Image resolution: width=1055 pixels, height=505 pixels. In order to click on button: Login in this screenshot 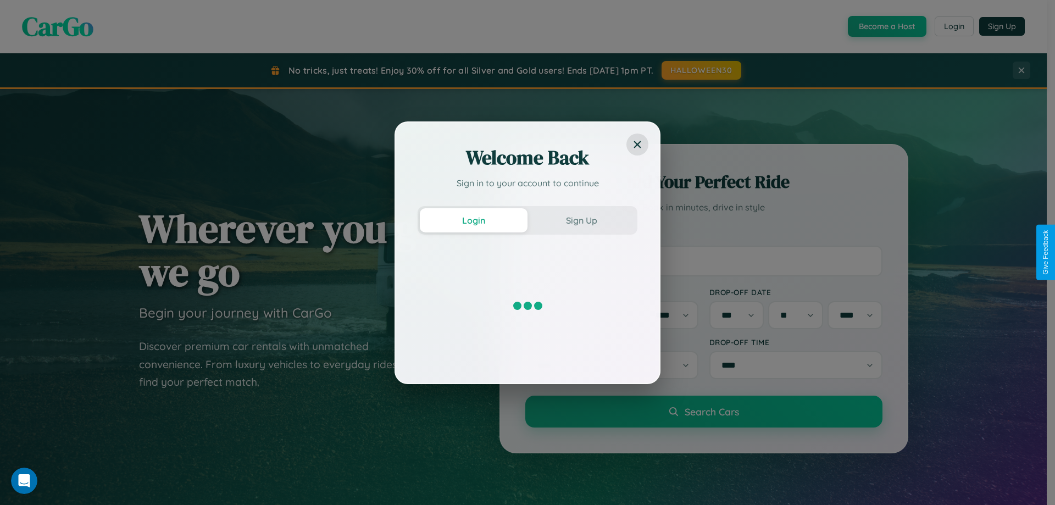, I will do `click(474, 220)`.